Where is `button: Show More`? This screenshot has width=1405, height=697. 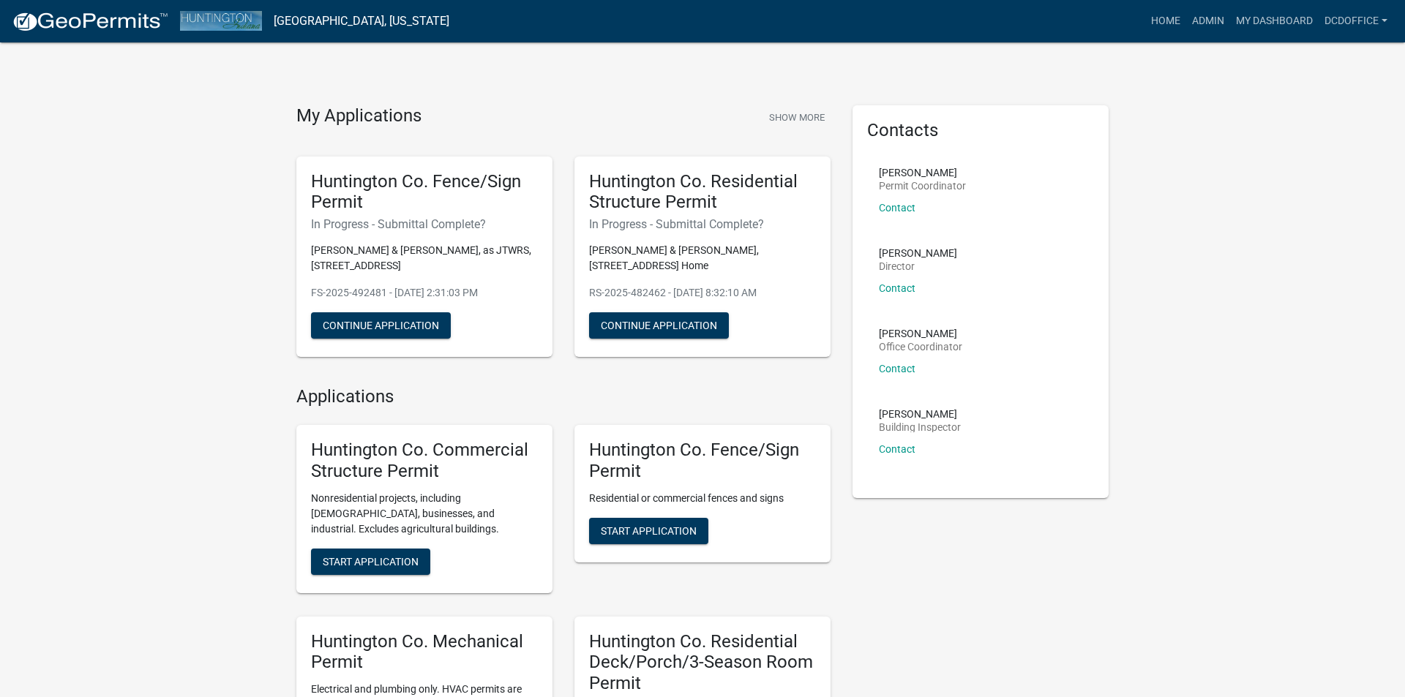 button: Show More is located at coordinates (797, 117).